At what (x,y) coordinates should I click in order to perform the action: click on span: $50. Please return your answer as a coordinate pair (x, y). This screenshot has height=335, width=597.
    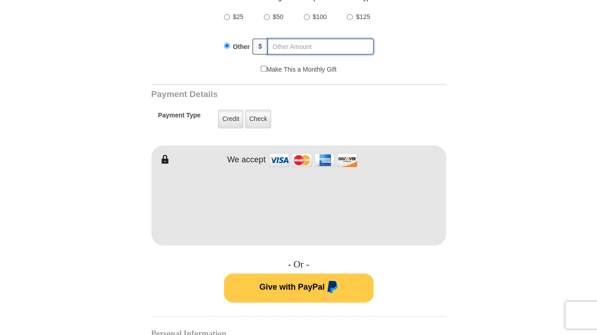
    Looking at the image, I should click on (278, 17).